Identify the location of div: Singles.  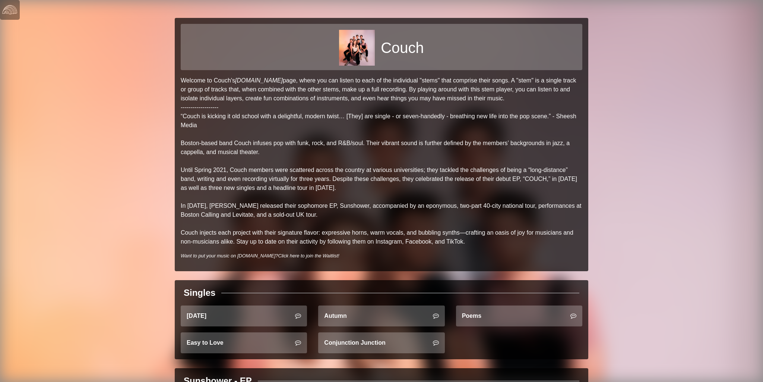
(199, 293).